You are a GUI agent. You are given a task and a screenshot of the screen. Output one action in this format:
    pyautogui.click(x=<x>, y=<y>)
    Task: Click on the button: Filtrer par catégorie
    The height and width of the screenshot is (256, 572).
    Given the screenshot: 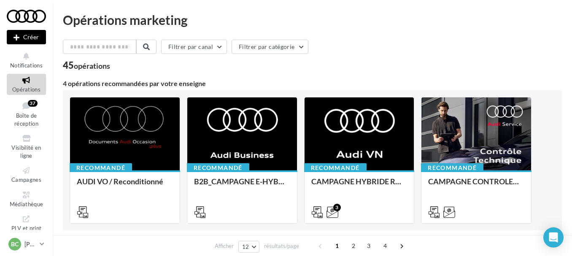 What is the action you would take?
    pyautogui.click(x=270, y=47)
    